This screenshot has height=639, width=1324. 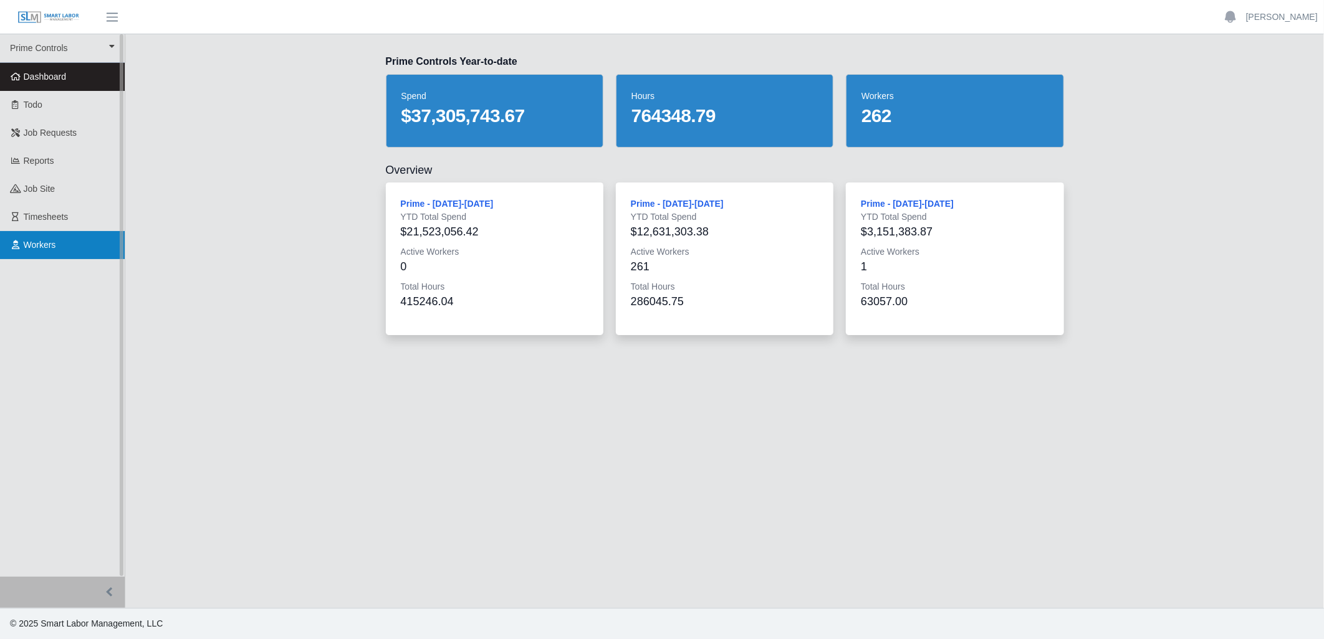 I want to click on div: 286045.75, so click(x=724, y=302).